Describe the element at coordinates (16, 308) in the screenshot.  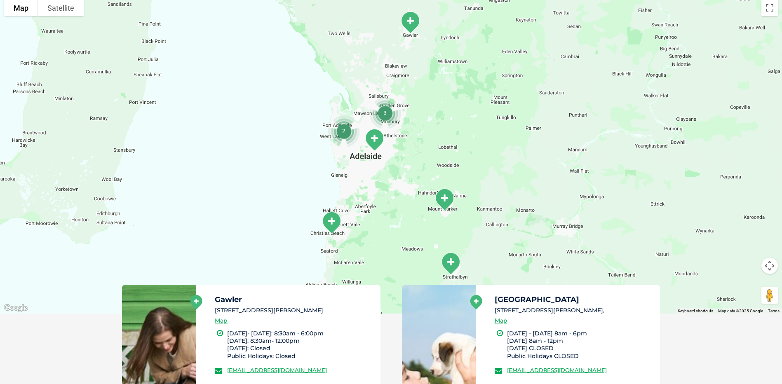
I see `a: Open this area in Google Maps (opens a new window)` at that location.